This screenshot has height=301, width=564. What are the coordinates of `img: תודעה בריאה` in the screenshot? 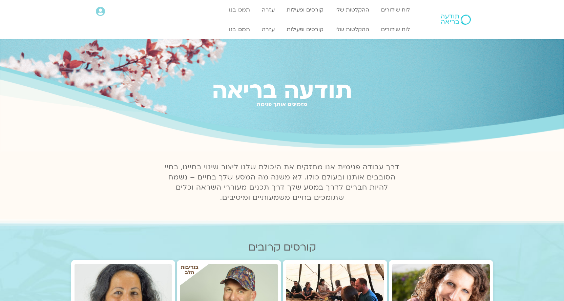 It's located at (456, 20).